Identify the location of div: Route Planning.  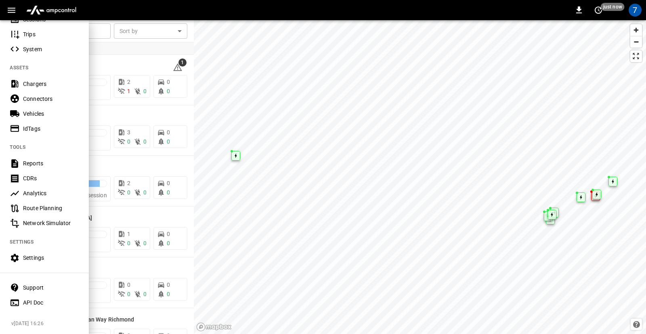
(51, 208).